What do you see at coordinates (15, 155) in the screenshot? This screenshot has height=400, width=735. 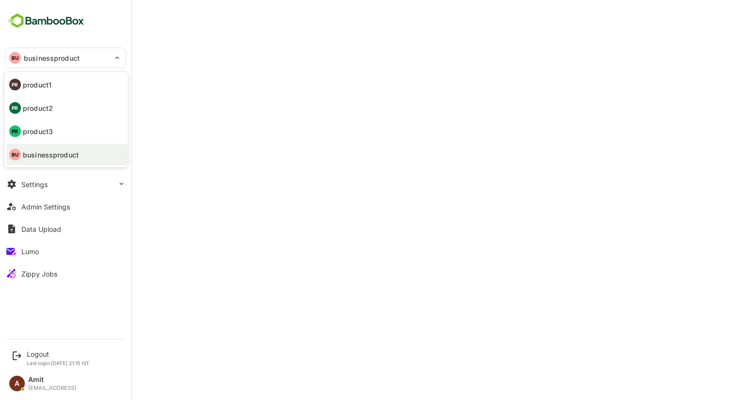 I see `div: BU` at bounding box center [15, 155].